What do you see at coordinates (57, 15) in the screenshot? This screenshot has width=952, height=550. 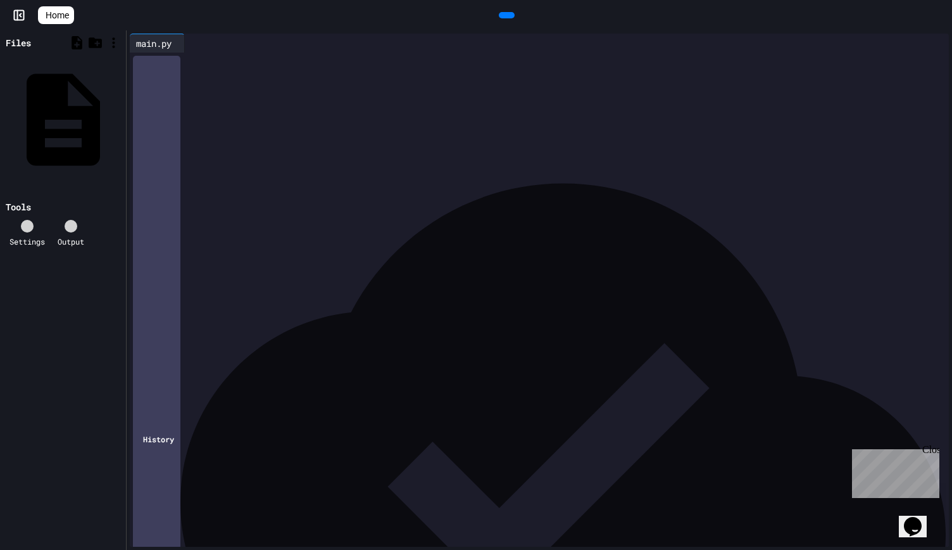 I see `span: Home` at bounding box center [57, 15].